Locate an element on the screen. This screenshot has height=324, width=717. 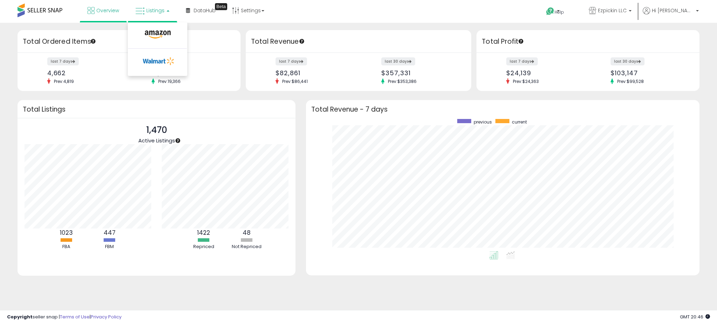
span: Help is located at coordinates (559, 12).